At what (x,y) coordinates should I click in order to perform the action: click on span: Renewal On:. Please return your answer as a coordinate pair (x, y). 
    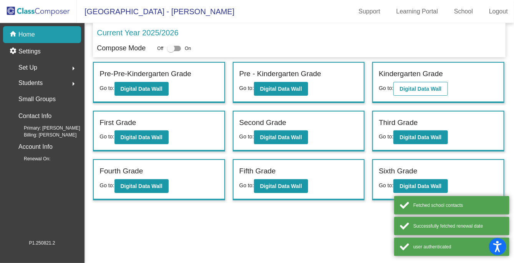
    Looking at the image, I should click on (31, 159).